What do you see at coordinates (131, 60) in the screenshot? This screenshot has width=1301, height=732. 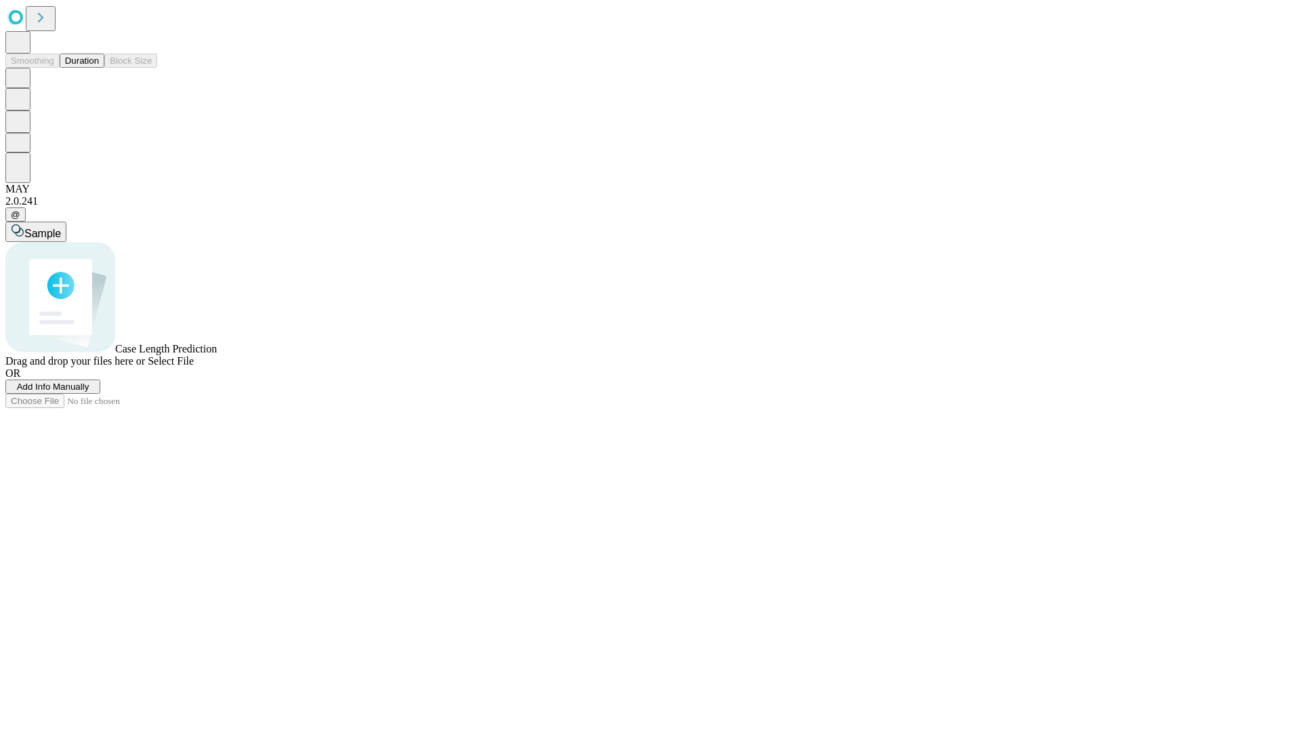 I see `button: Block Size` at bounding box center [131, 60].